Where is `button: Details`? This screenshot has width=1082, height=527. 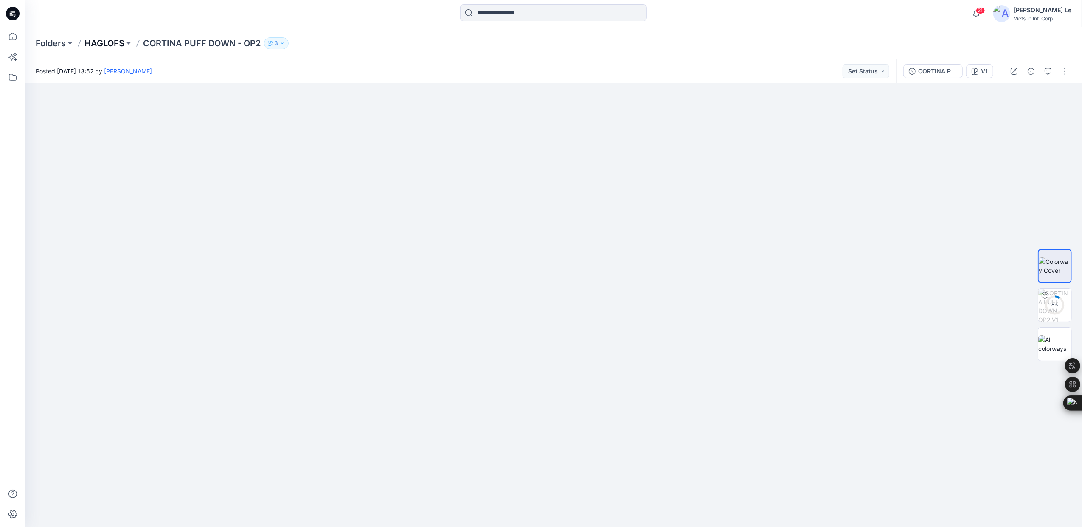 button: Details is located at coordinates (1031, 71).